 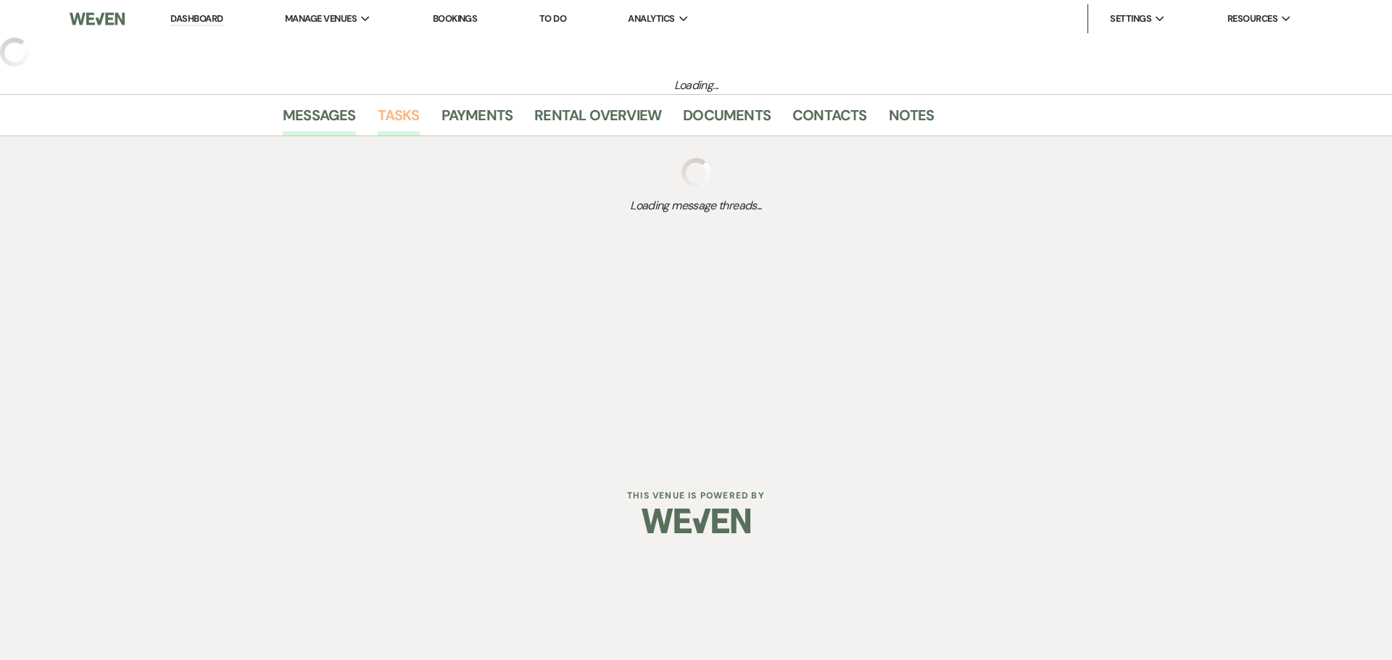 What do you see at coordinates (196, 19) in the screenshot?
I see `a: Dashboard` at bounding box center [196, 19].